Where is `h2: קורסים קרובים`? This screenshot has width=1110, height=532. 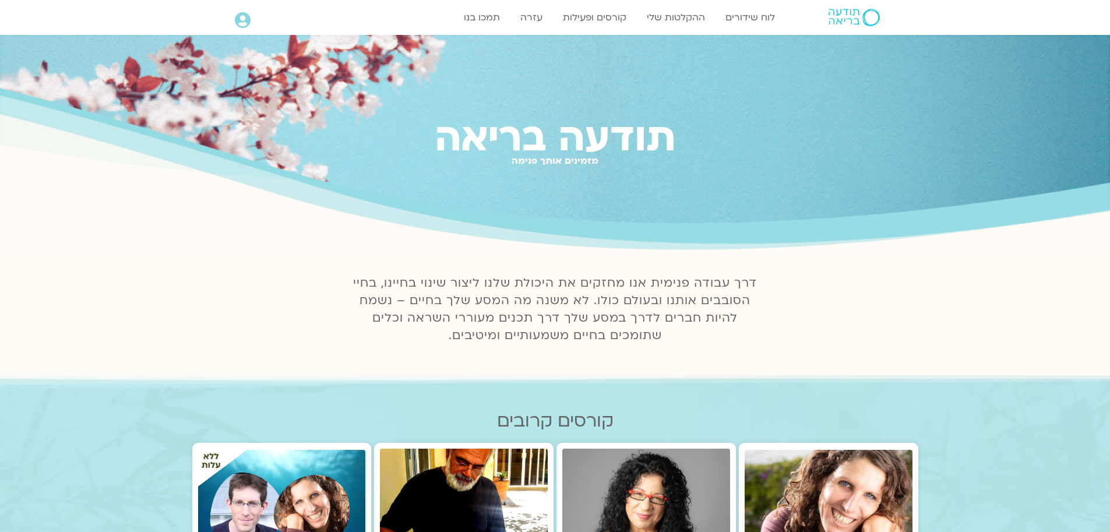
h2: קורסים קרובים is located at coordinates (555, 421).